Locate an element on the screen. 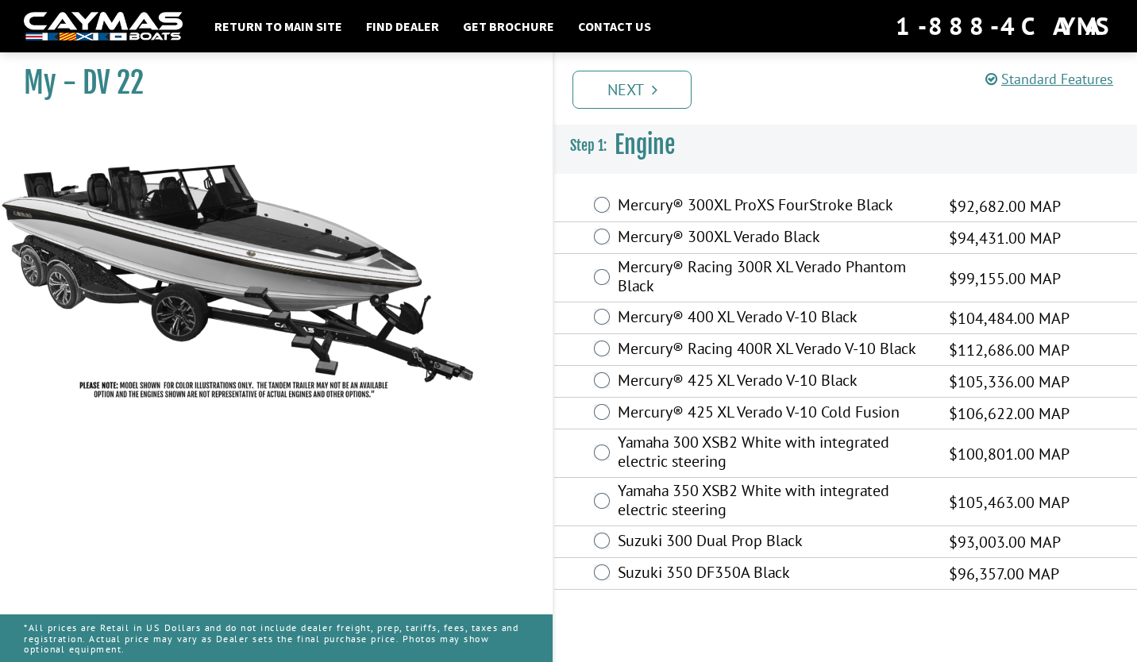 This screenshot has height=662, width=1137. span: $104,484.00 MAP is located at coordinates (1009, 318).